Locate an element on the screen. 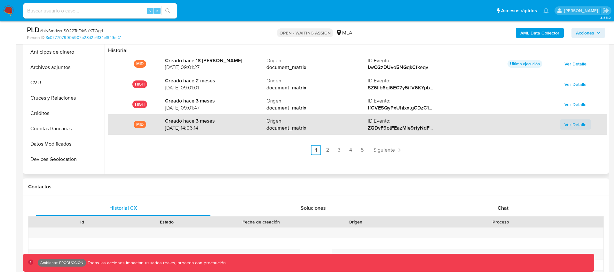  p: Todas las acciones impactan usuarios reales, proceda con precaución. is located at coordinates (156, 263).